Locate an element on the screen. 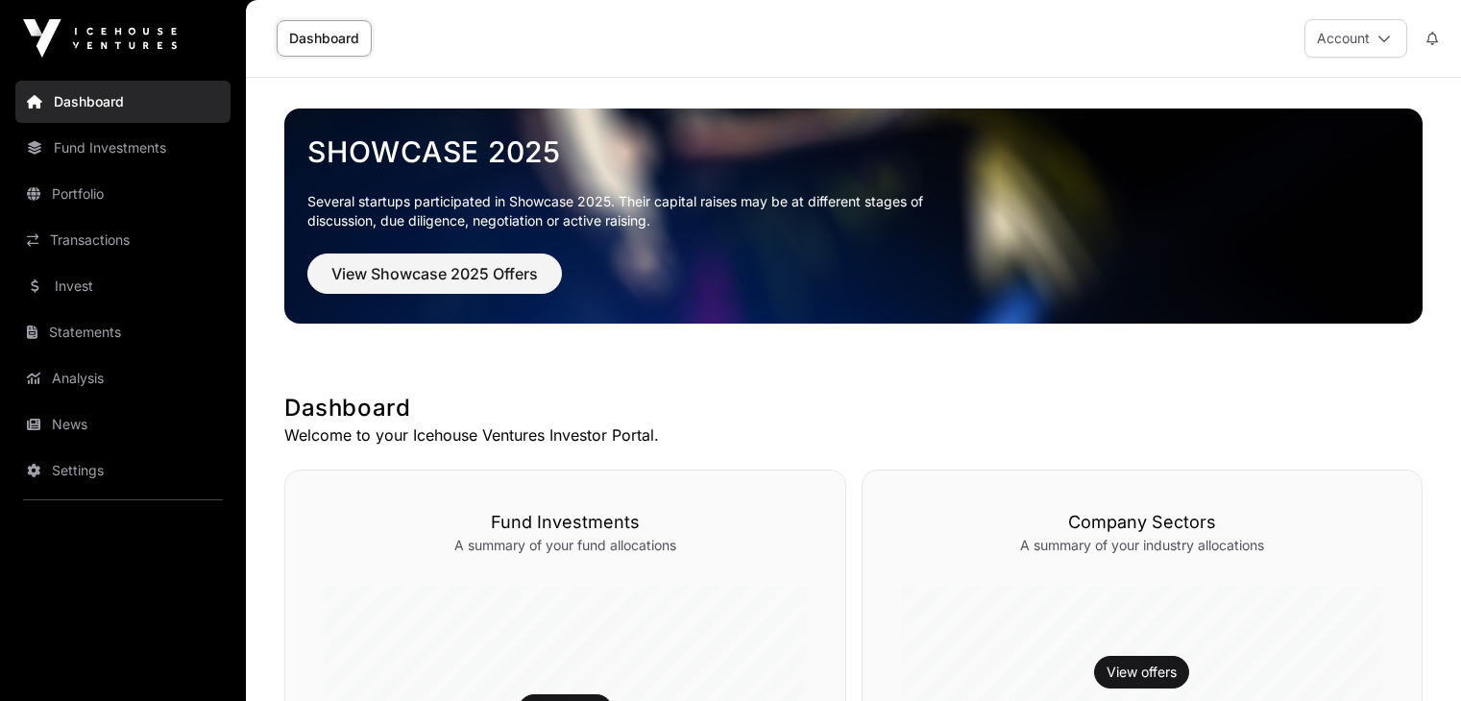 The height and width of the screenshot is (701, 1461). img: Icehouse Ventures Logo is located at coordinates (100, 38).